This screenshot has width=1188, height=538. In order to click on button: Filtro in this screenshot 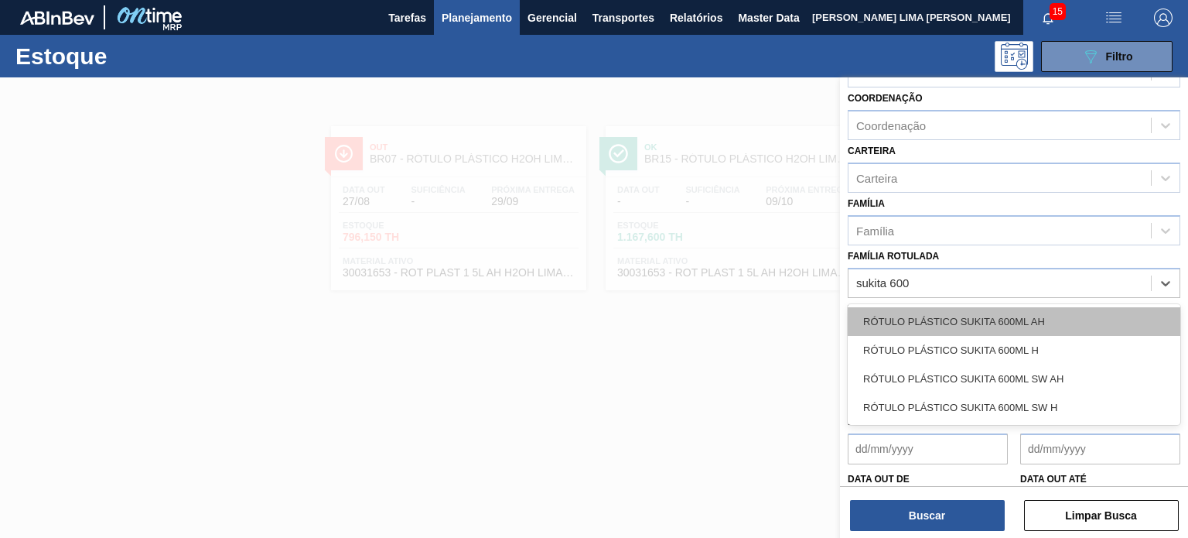, I will do `click(1107, 56)`.